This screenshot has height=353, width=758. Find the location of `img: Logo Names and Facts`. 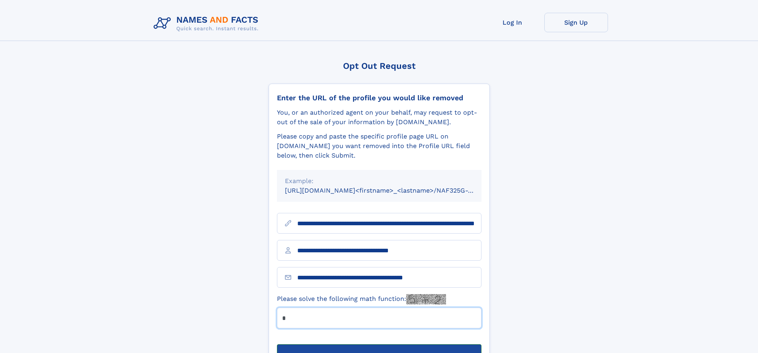

img: Logo Names and Facts is located at coordinates (208, 23).